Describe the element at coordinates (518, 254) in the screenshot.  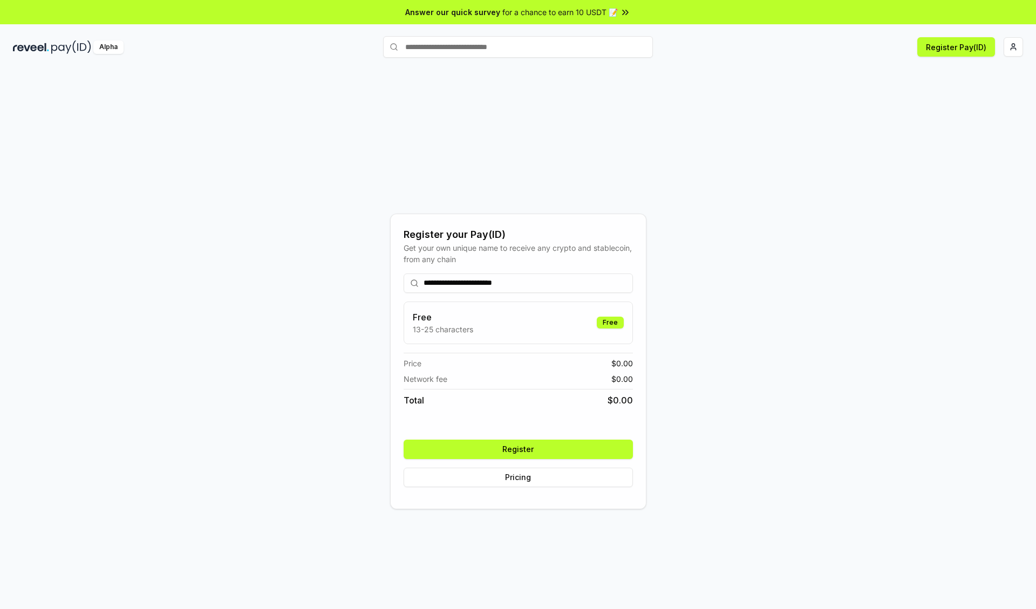
I see `div: Get your own unique name to receive any crypto and stablecoin, from any chain` at that location.